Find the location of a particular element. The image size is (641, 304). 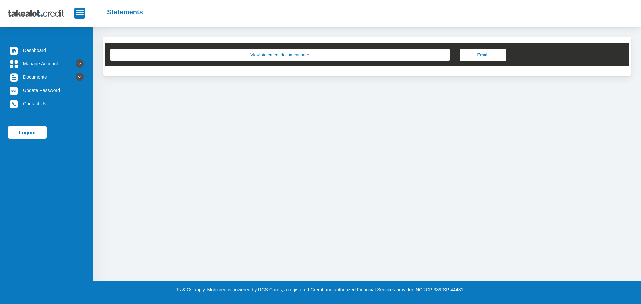

a: Logout is located at coordinates (27, 133).